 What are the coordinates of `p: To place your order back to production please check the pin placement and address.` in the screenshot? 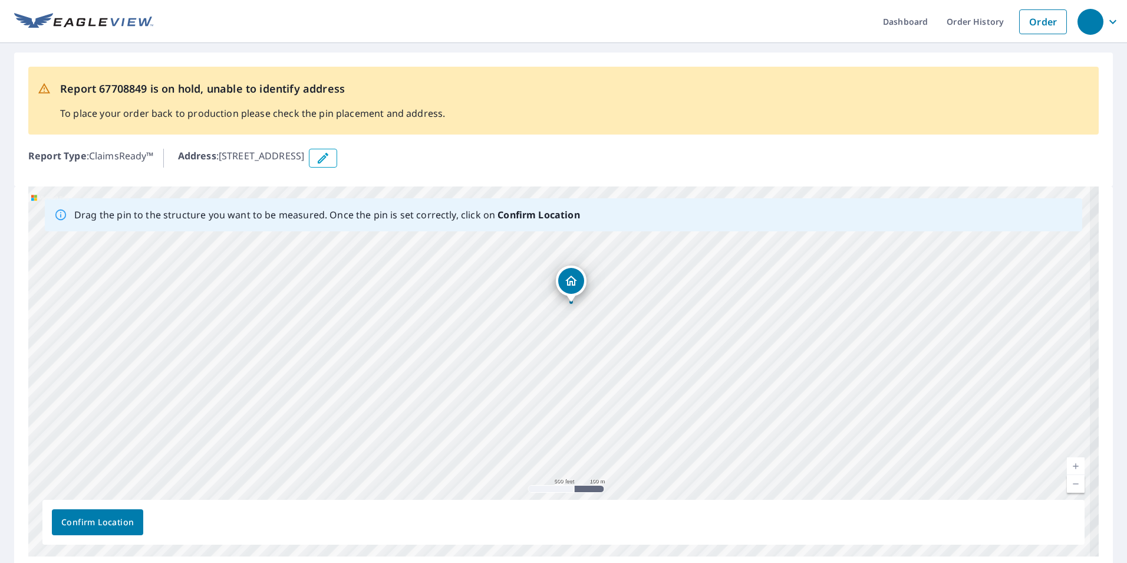 It's located at (252, 113).